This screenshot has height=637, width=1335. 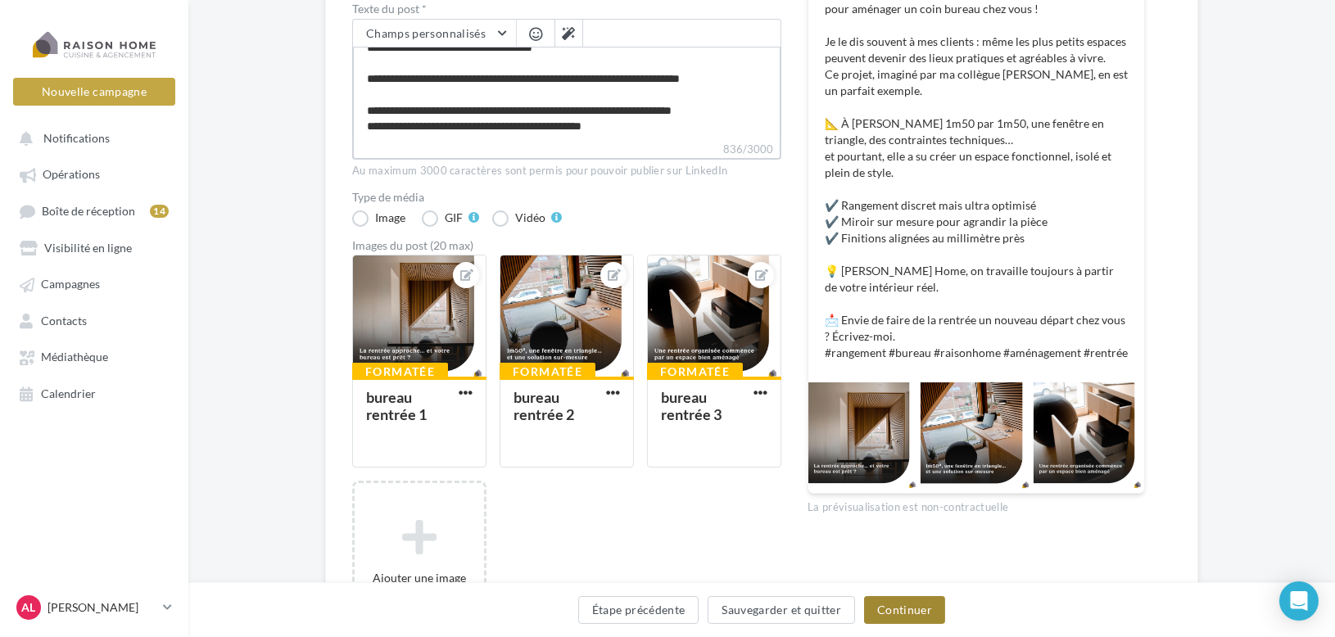 I want to click on span: Notifications, so click(x=76, y=138).